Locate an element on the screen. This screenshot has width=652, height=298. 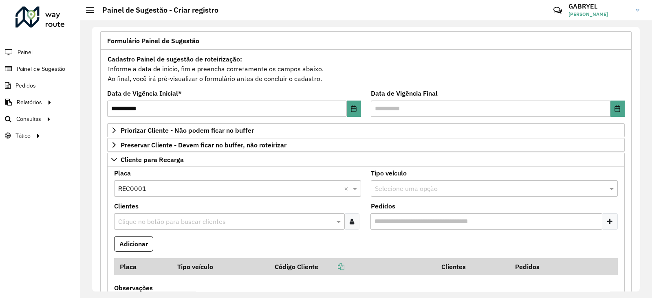
span: Painel is located at coordinates (25, 52).